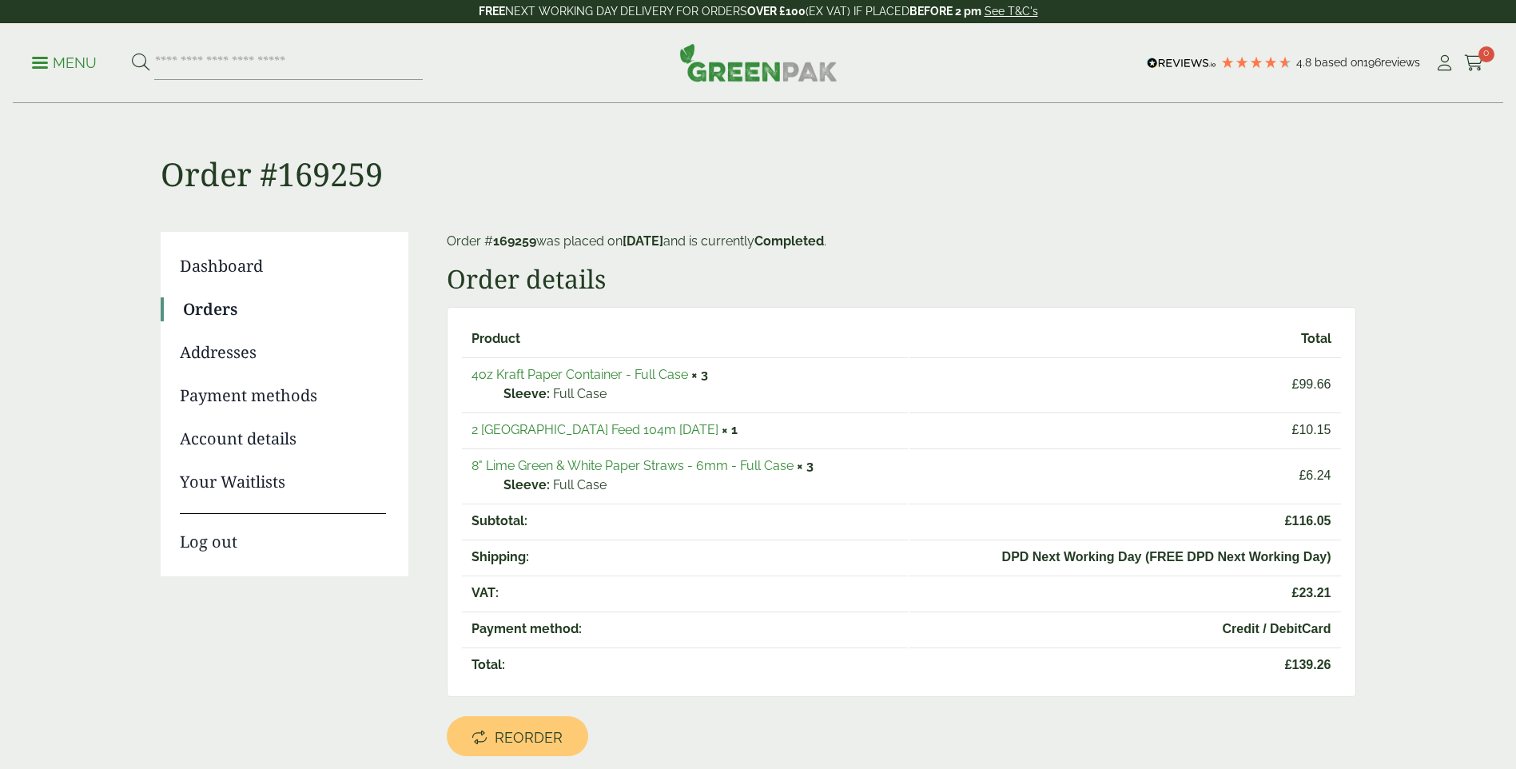  Describe the element at coordinates (685, 664) in the screenshot. I see `th: Total:` at that location.